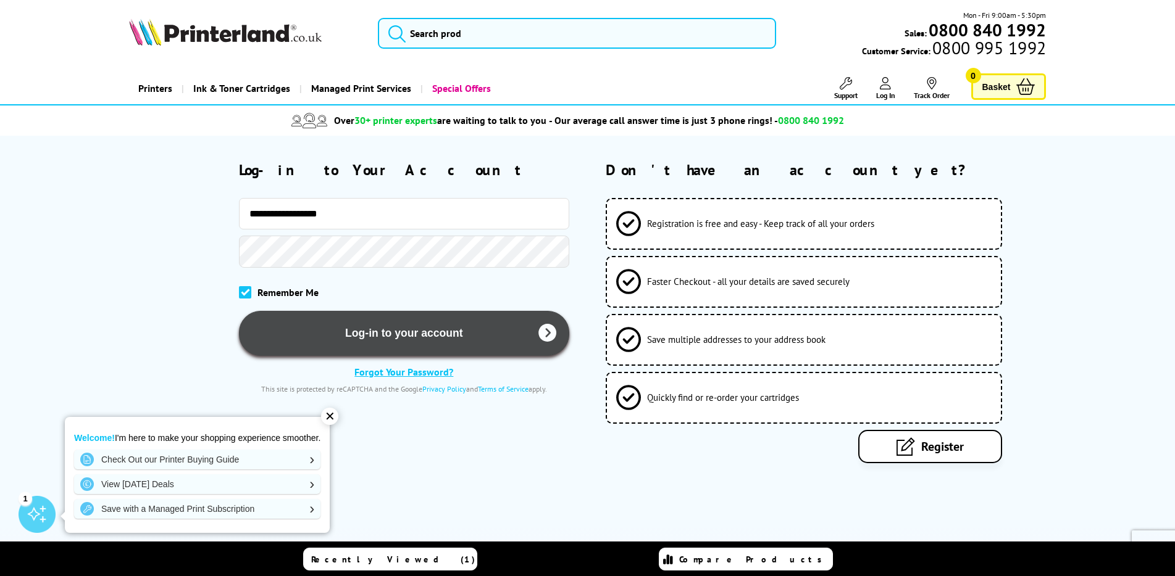  Describe the element at coordinates (987, 30) in the screenshot. I see `b: 0800 840 1992` at that location.